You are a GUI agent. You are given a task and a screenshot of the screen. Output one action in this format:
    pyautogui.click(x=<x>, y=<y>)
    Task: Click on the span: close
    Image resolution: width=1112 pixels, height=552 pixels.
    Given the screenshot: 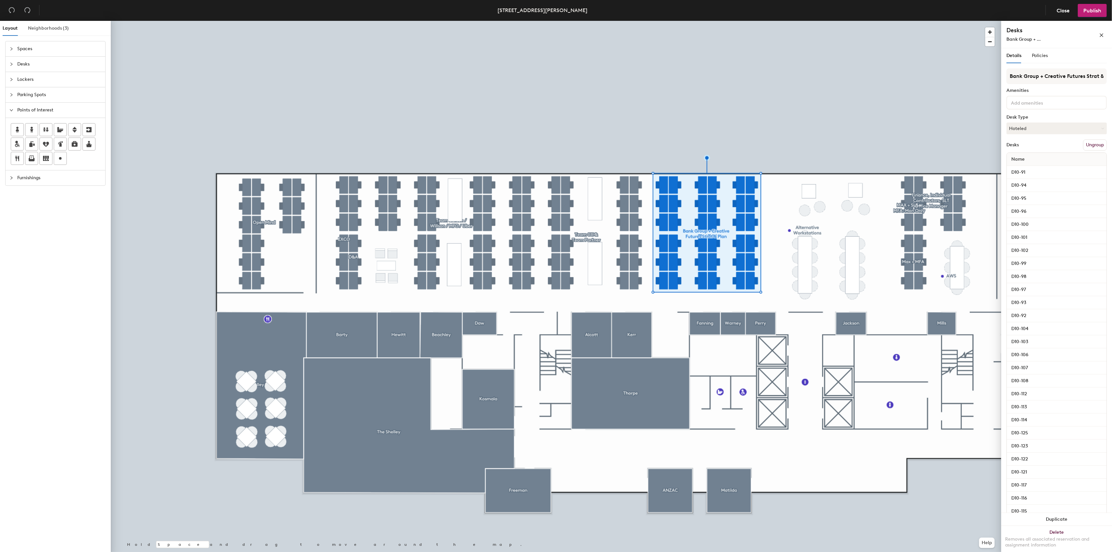 What is the action you would take?
    pyautogui.click(x=1102, y=35)
    